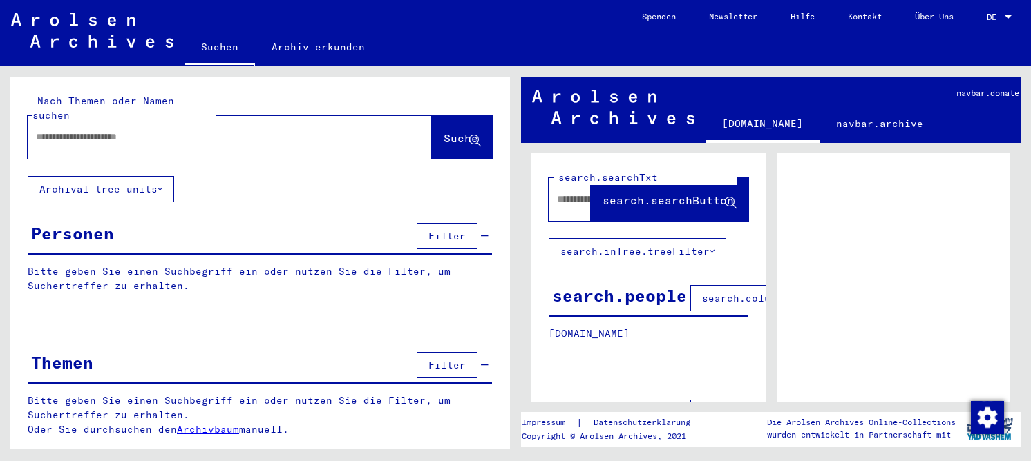  What do you see at coordinates (989, 429) in the screenshot?
I see `img: yv_logo.png` at bounding box center [989, 429].